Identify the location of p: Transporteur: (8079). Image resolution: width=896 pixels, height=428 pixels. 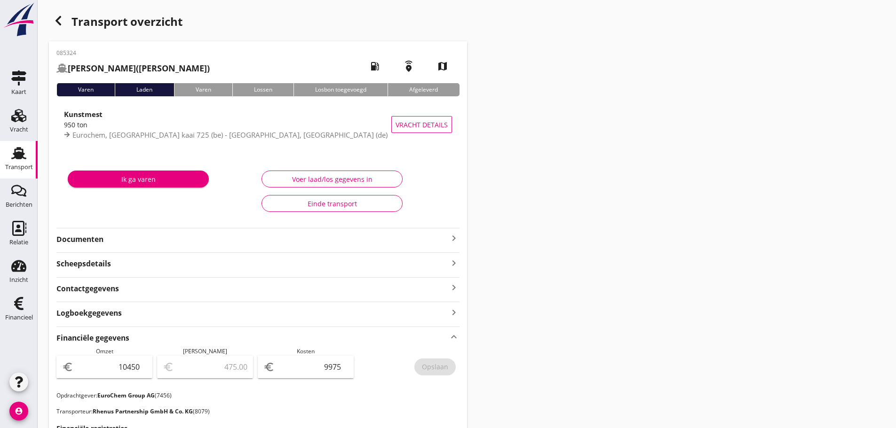
(258, 412).